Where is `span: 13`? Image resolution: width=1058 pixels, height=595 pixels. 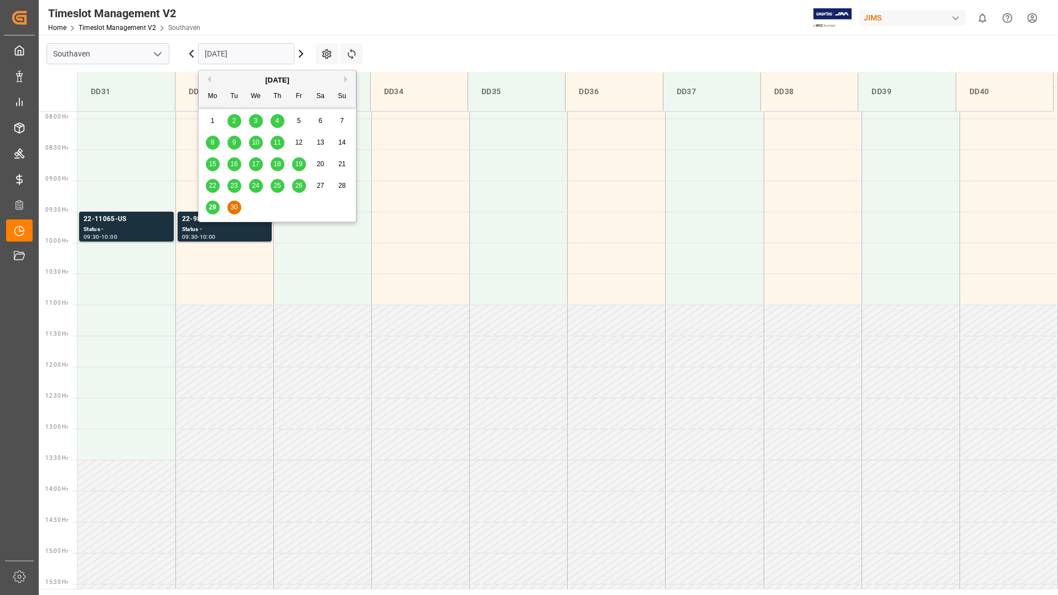
span: 13 is located at coordinates (320, 142).